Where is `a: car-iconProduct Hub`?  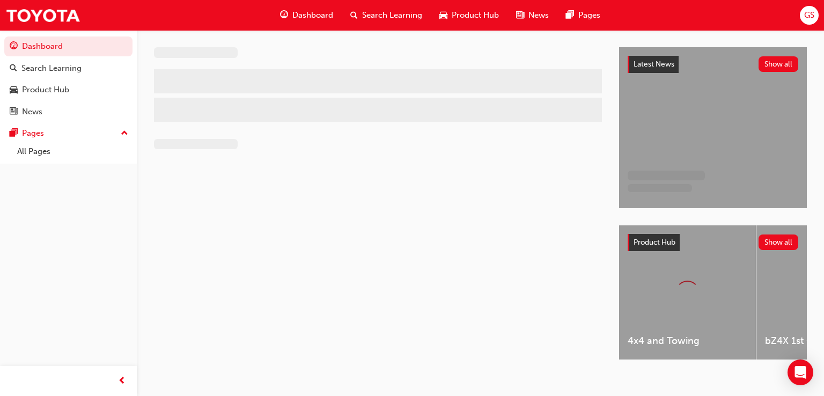
a: car-iconProduct Hub is located at coordinates (469, 15).